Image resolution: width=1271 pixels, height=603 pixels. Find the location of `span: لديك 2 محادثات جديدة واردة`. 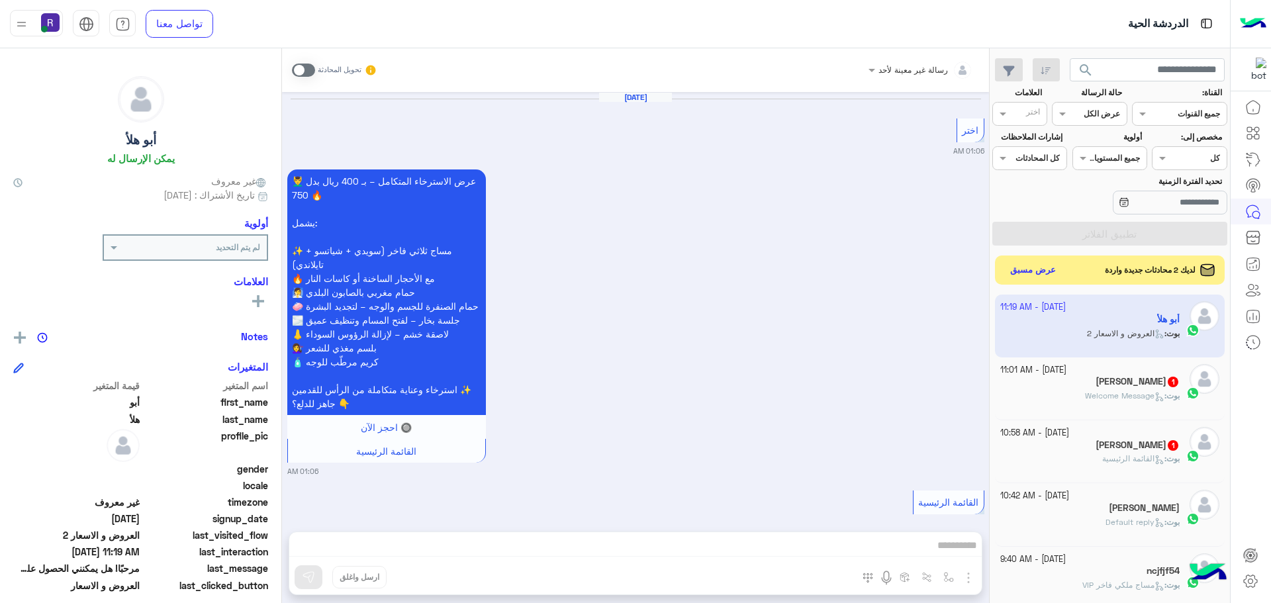

span: لديك 2 محادثات جديدة واردة is located at coordinates (1150, 270).